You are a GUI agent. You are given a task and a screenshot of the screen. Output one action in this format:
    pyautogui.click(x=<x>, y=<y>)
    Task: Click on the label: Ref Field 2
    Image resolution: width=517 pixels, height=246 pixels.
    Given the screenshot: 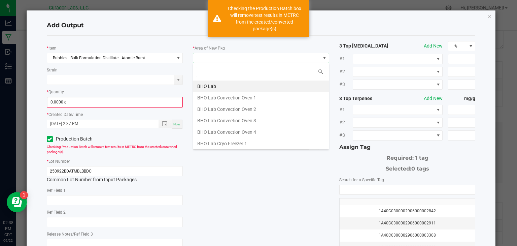 What is the action you would take?
    pyautogui.click(x=56, y=212)
    